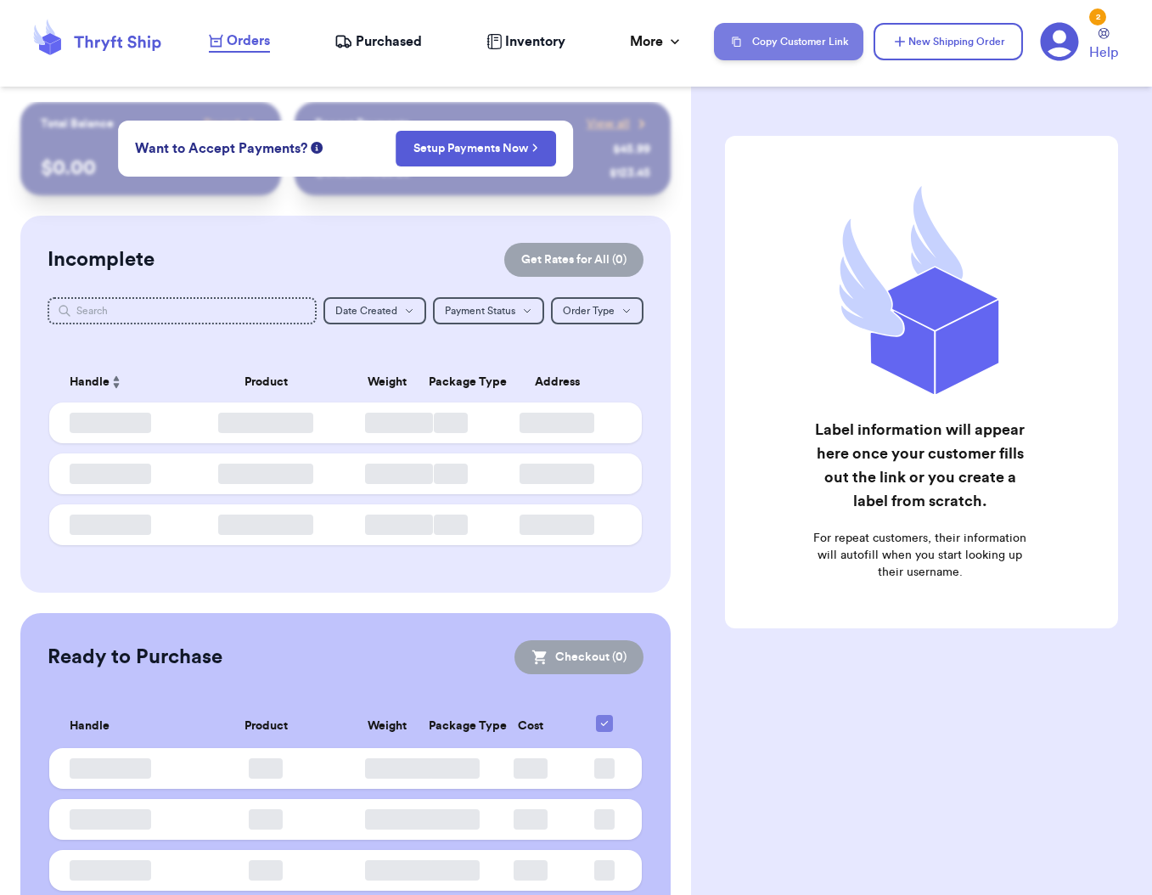 Image resolution: width=1152 pixels, height=895 pixels. Describe the element at coordinates (1060, 42) in the screenshot. I see `a: 2` at that location.